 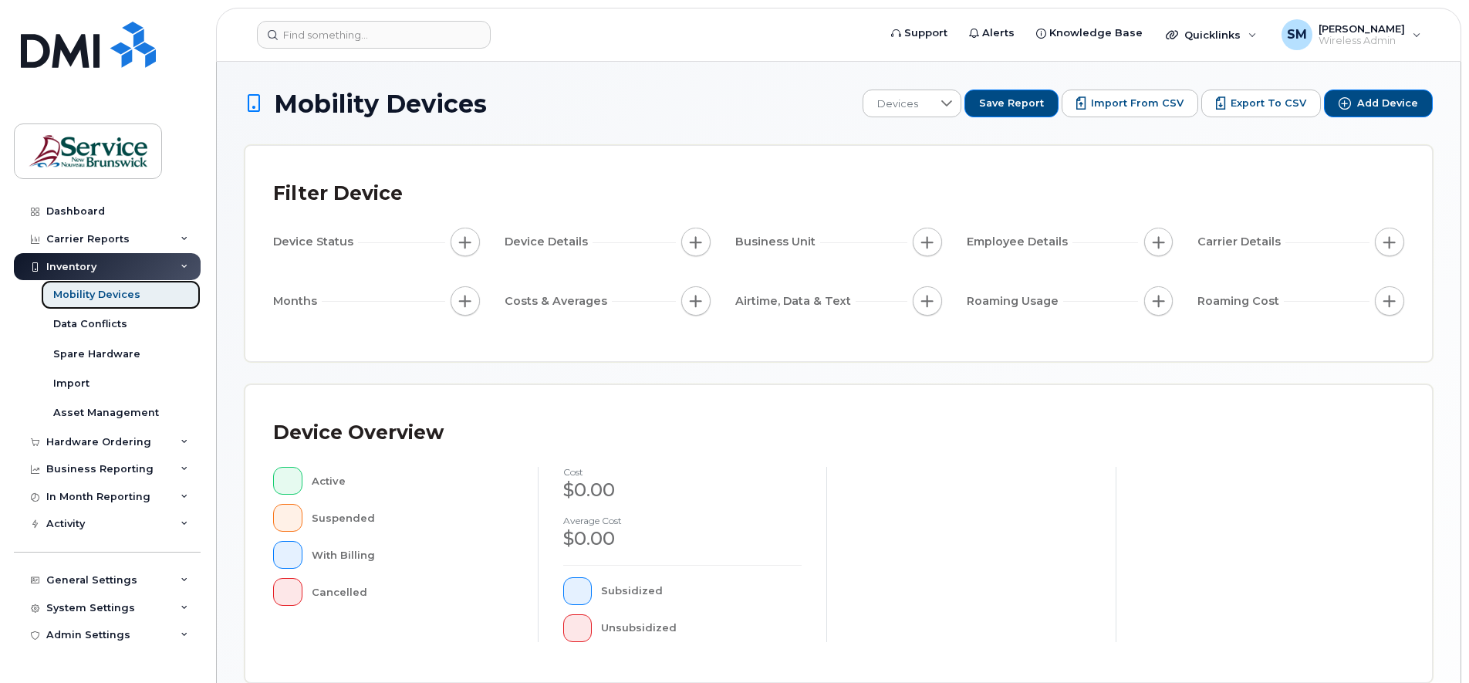 I want to click on h4: cost, so click(x=683, y=471).